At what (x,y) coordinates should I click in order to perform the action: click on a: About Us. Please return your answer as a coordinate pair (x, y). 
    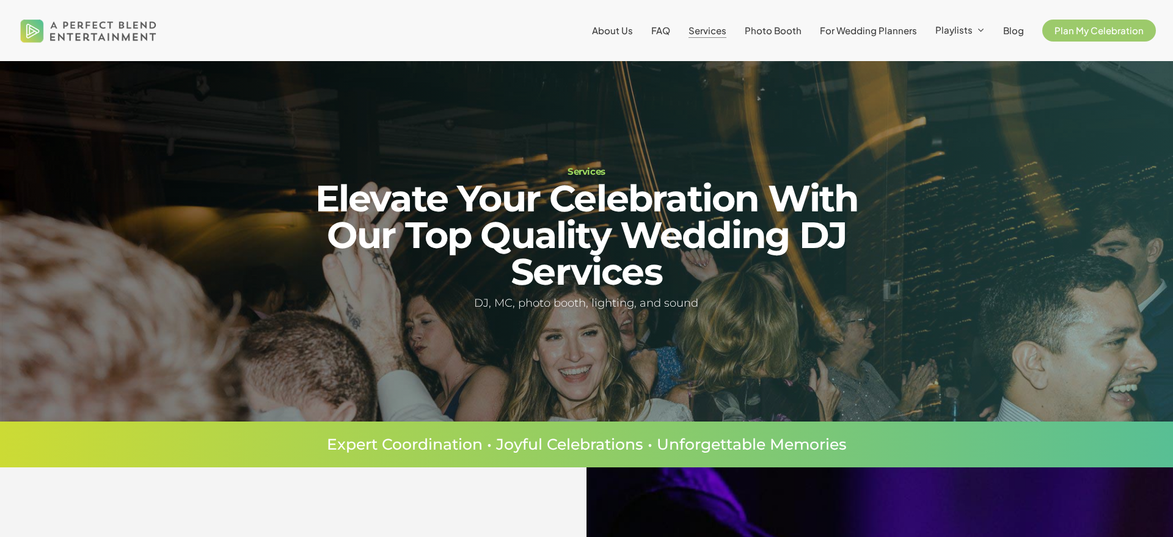
    Looking at the image, I should click on (612, 31).